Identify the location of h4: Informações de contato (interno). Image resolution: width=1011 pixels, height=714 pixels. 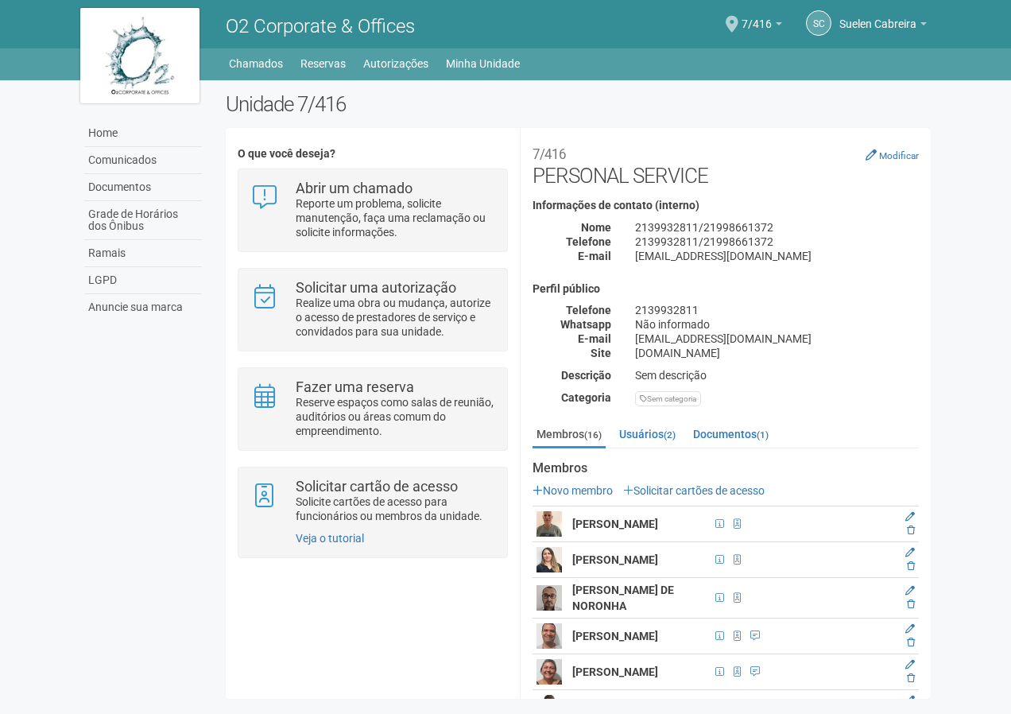
(726, 205).